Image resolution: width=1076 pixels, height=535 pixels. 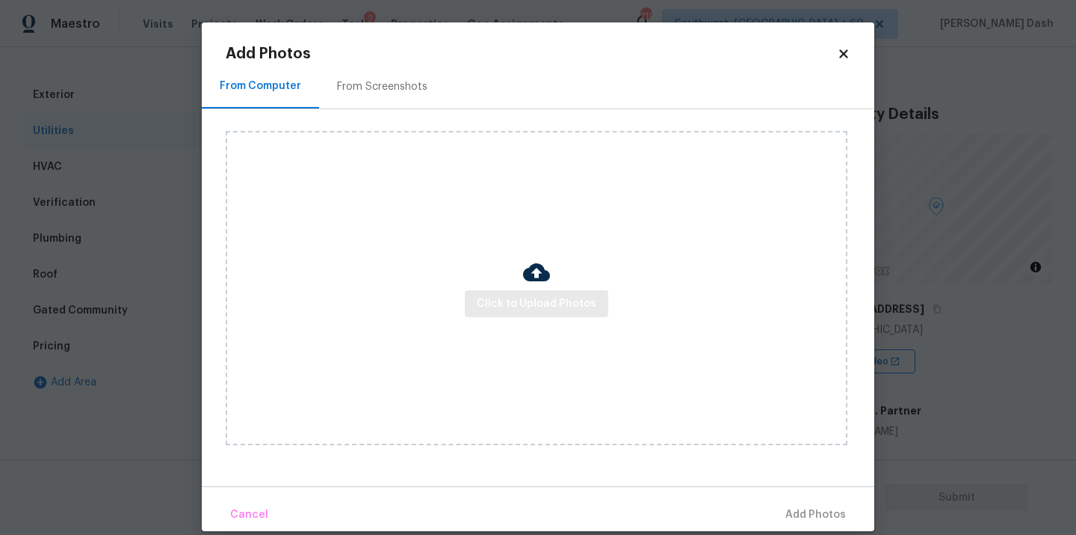 I want to click on h2: Add Photos, so click(x=532, y=54).